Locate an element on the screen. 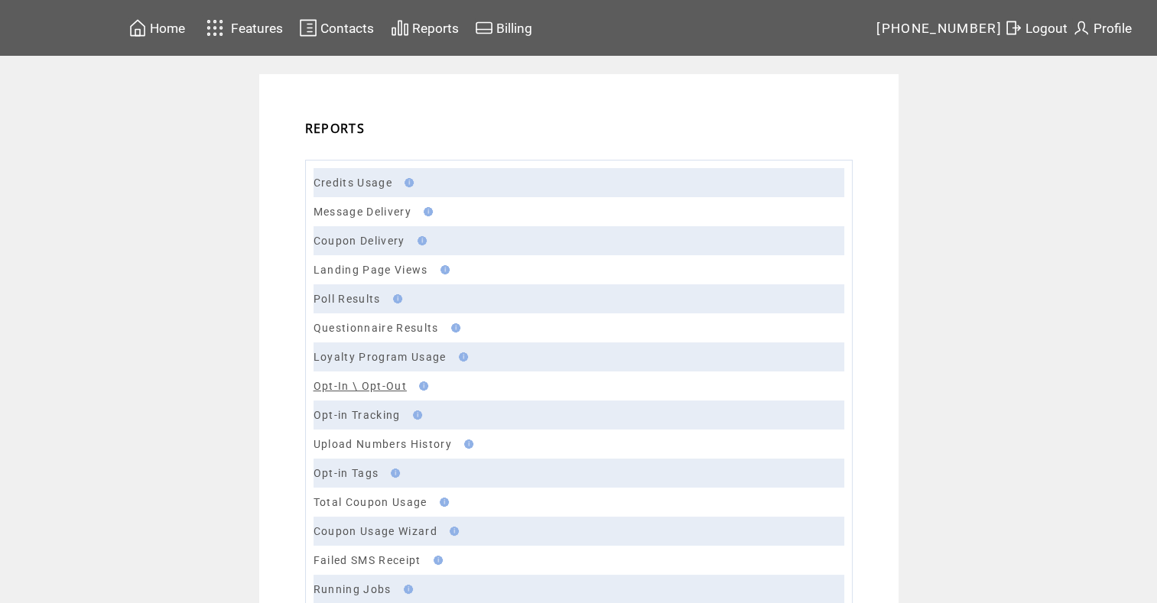 This screenshot has height=603, width=1157. a: Failed SMS Receipt is located at coordinates (367, 560).